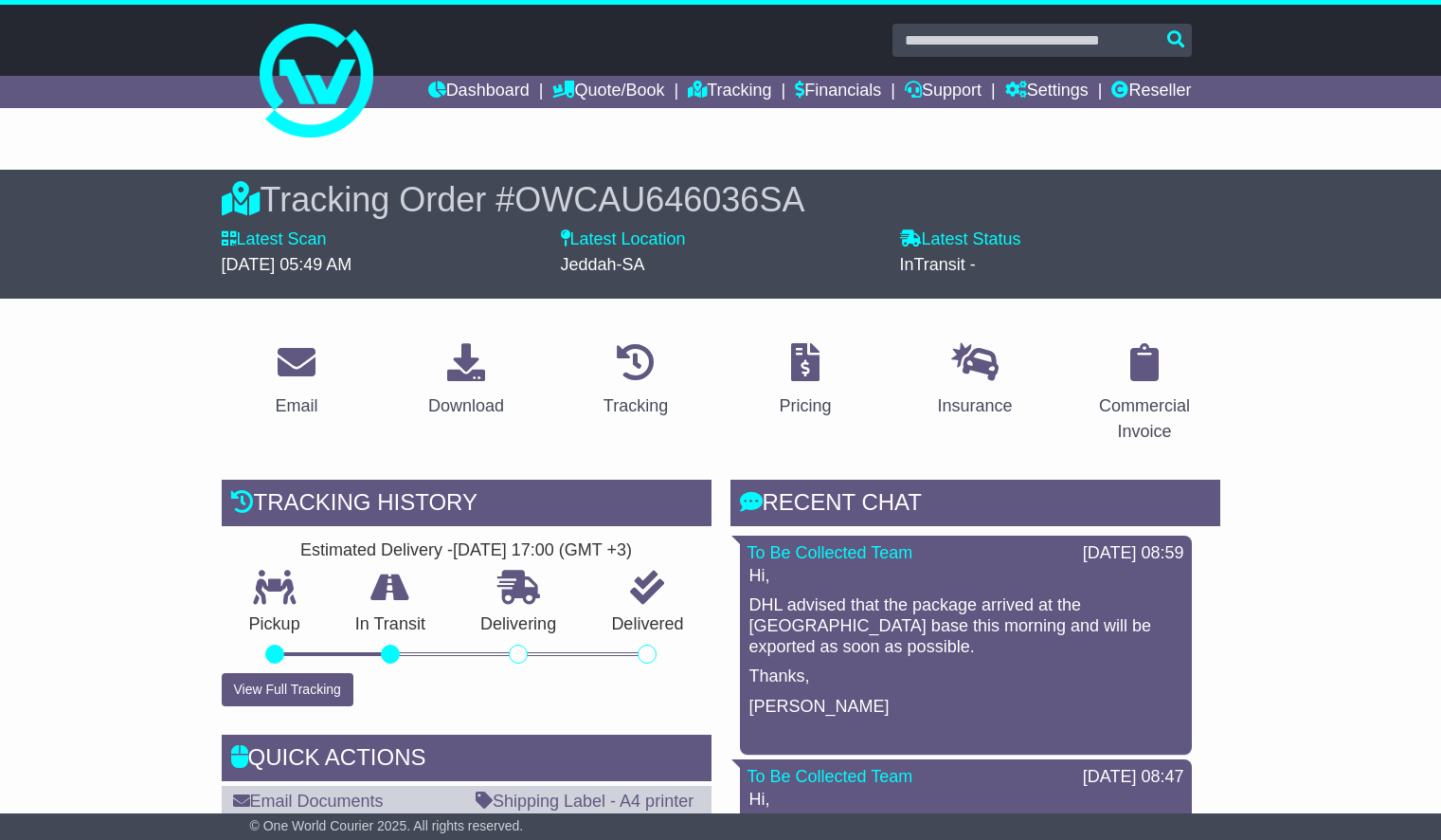  I want to click on span: © One World Courier 2025. All rights reserved., so click(387, 826).